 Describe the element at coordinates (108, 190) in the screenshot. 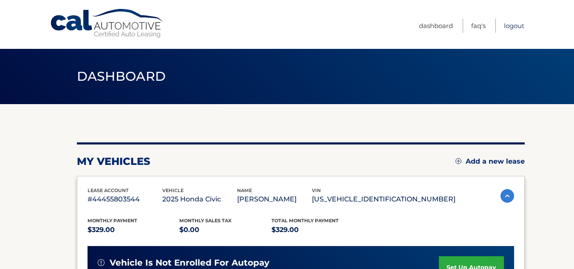

I see `span: lease account` at that location.